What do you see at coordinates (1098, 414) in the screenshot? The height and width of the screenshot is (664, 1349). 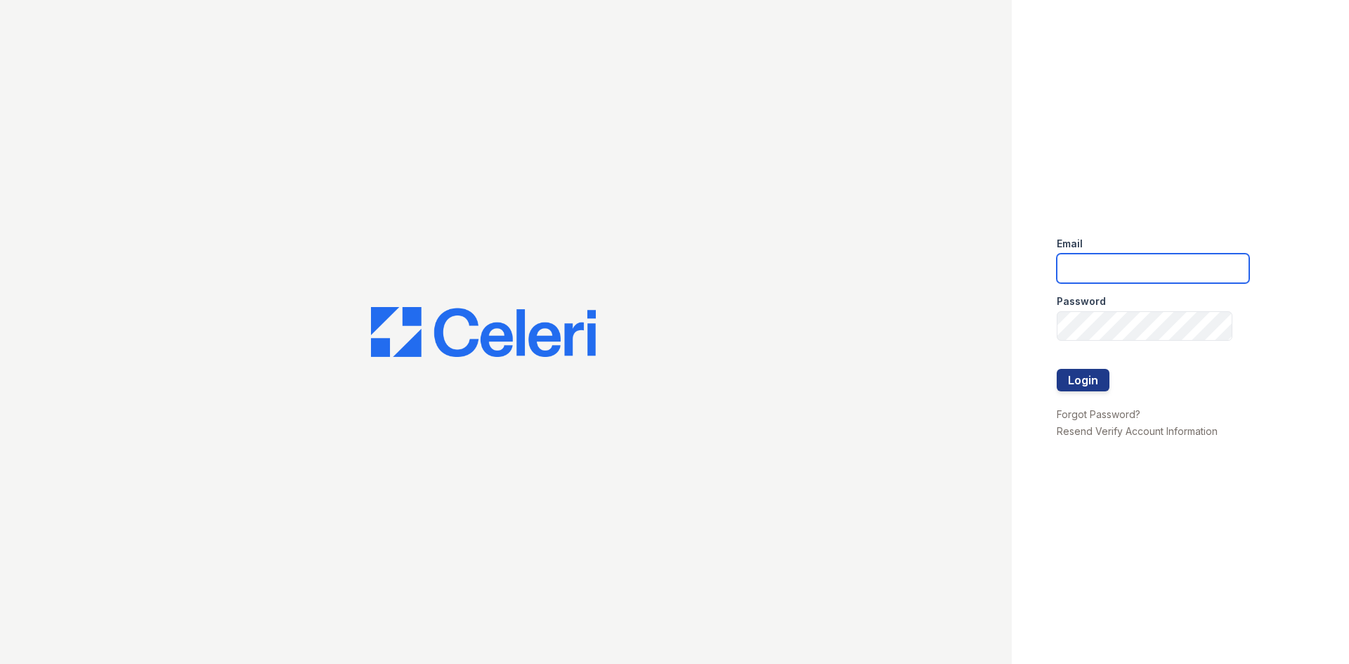 I see `a: Forgot Password?` at bounding box center [1098, 414].